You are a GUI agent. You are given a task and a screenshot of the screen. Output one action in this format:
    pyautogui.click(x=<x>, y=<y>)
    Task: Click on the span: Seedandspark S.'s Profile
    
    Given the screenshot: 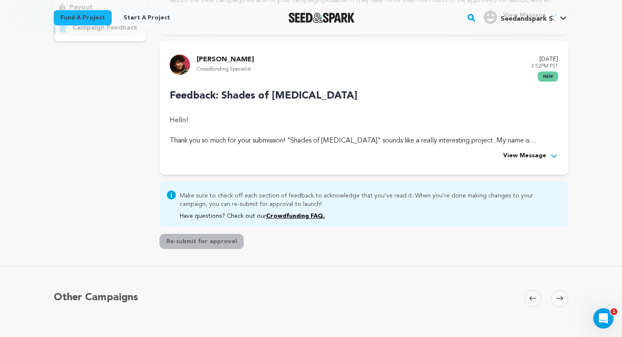 What is the action you would take?
    pyautogui.click(x=525, y=18)
    